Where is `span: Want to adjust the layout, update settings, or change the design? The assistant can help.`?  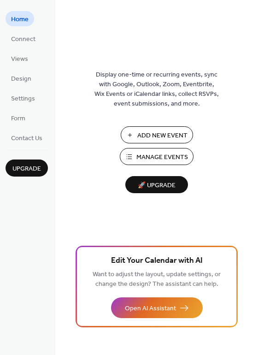
span: Want to adjust the layout, update settings, or change the design? The assistant can help. is located at coordinates (157, 280).